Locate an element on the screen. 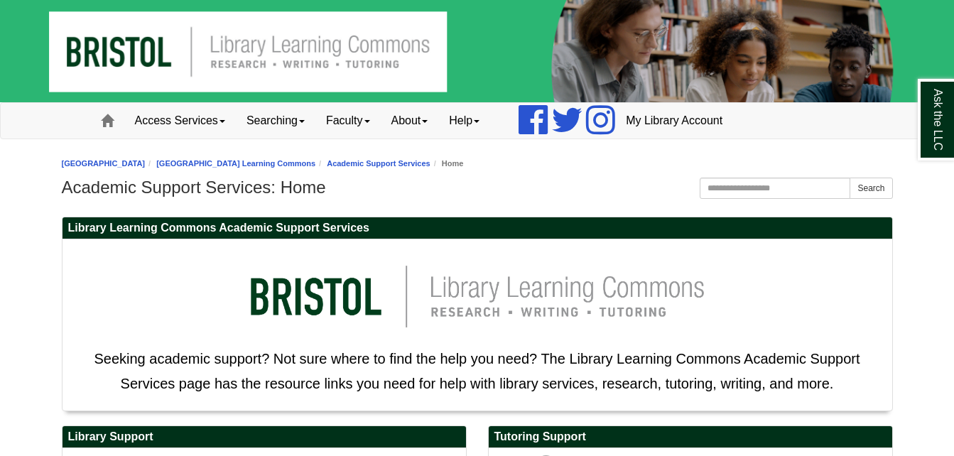 This screenshot has width=954, height=456. img: llc logo is located at coordinates (478, 296).